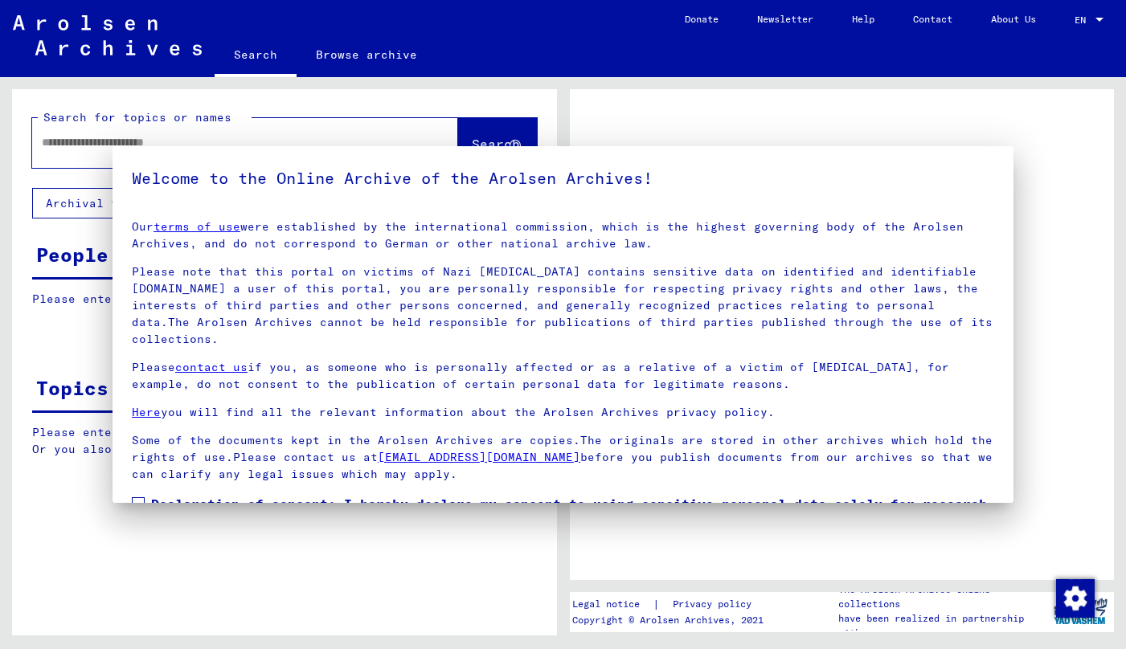  I want to click on div: Change consent, so click(1074, 598).